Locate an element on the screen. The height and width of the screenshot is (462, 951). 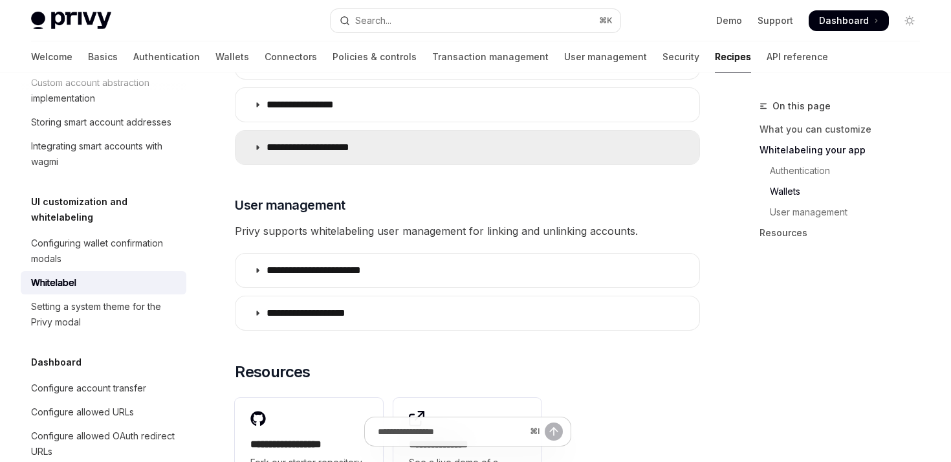
a: Security is located at coordinates (680, 57).